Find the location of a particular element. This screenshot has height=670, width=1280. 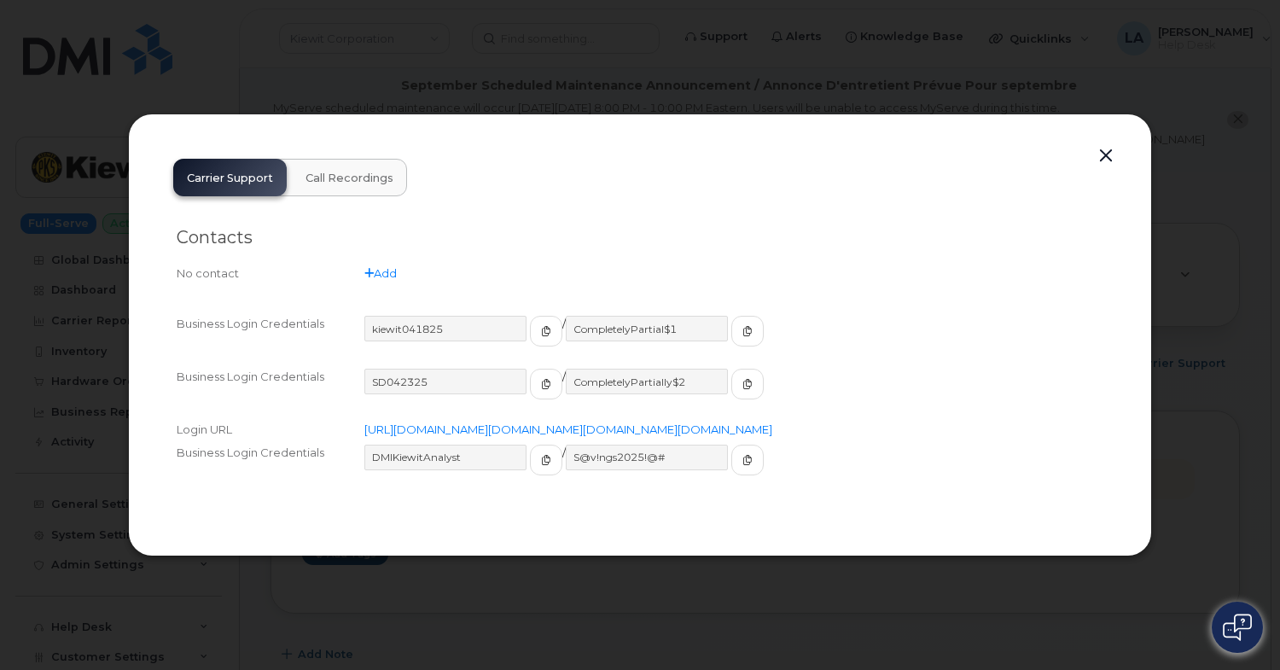

div: No contact is located at coordinates (270, 273).